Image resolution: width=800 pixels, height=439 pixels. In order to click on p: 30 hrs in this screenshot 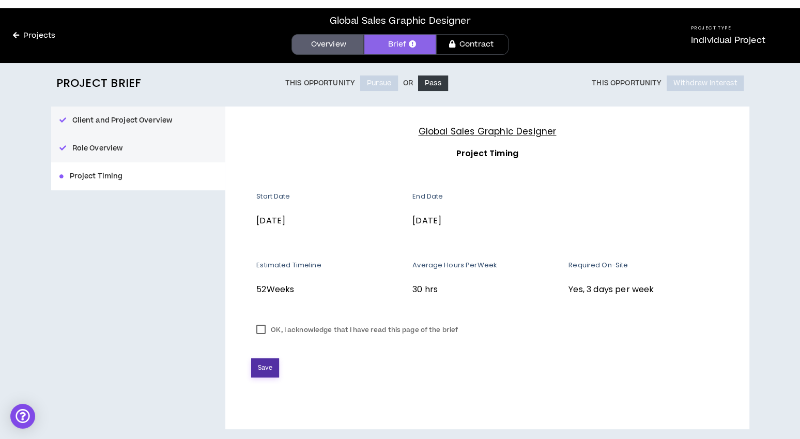, I will do `click(486, 289)`.